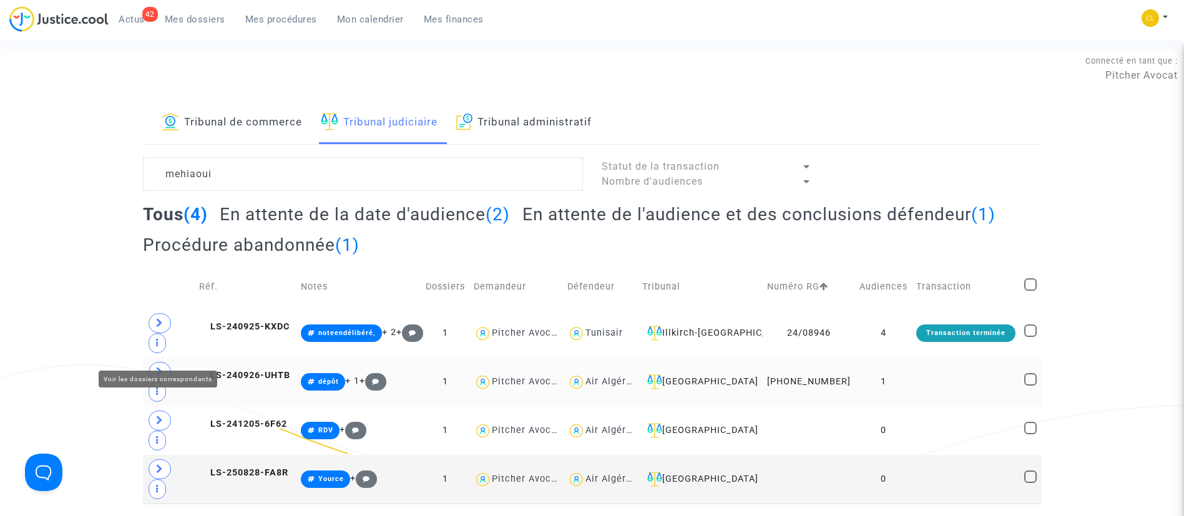 Image resolution: width=1184 pixels, height=516 pixels. Describe the element at coordinates (370, 19) in the screenshot. I see `a: Mon calendrier` at that location.